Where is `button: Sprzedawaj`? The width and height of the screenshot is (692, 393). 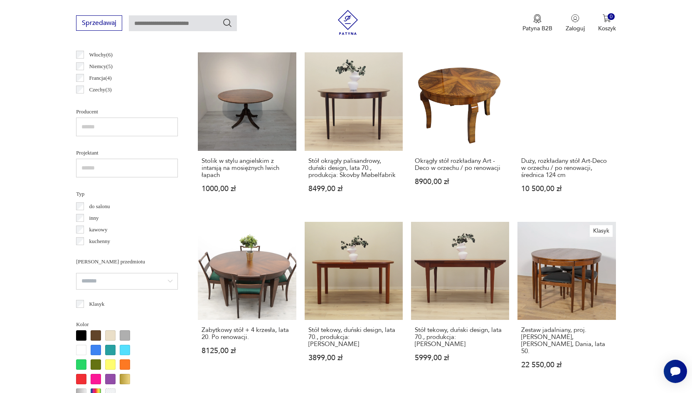 button: Sprzedawaj is located at coordinates (99, 23).